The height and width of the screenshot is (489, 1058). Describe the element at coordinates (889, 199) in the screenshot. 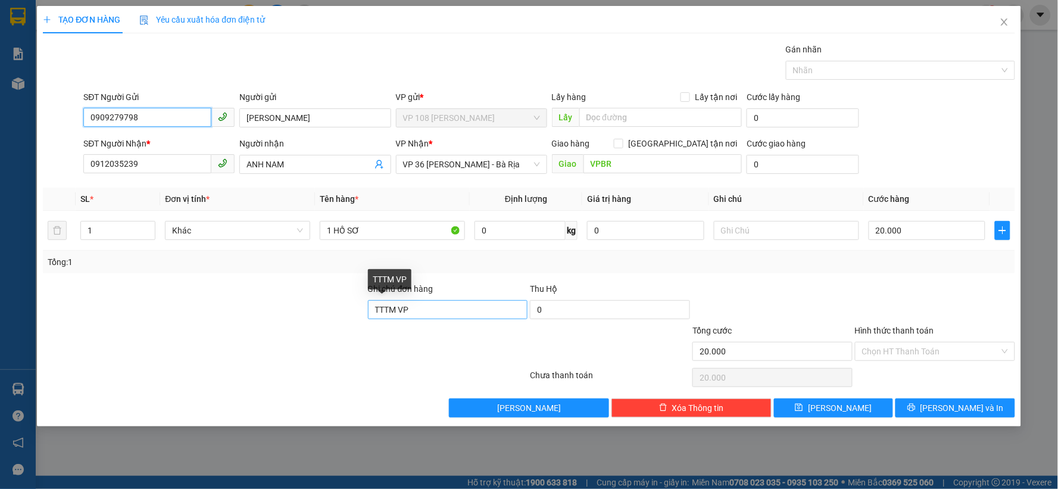

I see `span: Cước hàng` at that location.